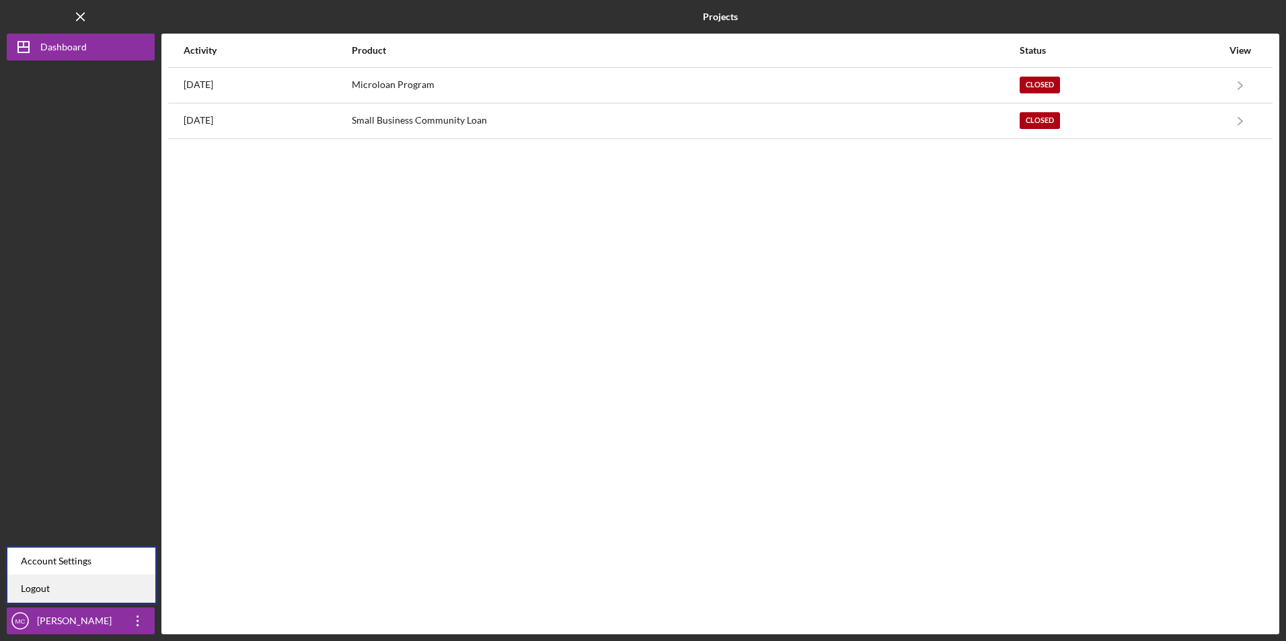 The height and width of the screenshot is (641, 1286). I want to click on div: View, so click(1240, 50).